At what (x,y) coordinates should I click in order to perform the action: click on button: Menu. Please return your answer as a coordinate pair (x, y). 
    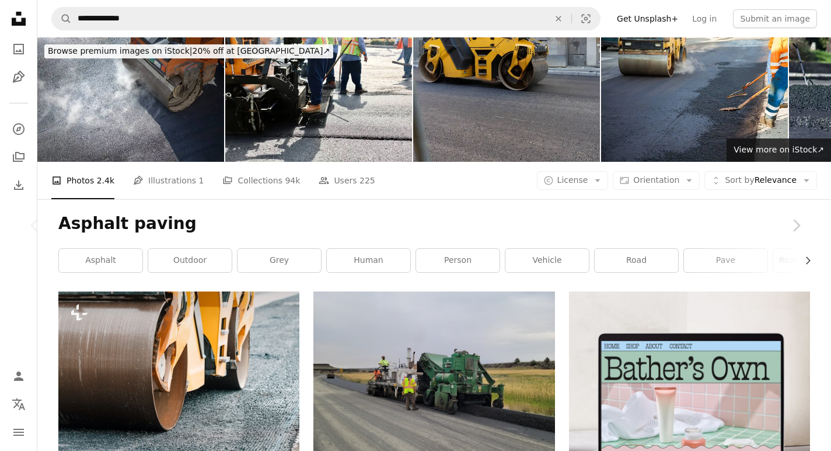
    Looking at the image, I should click on (19, 432).